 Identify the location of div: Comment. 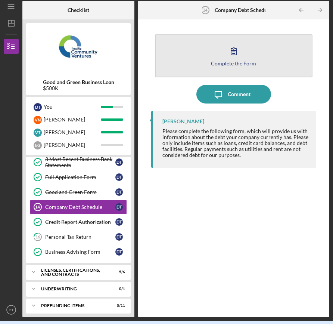
(239, 94).